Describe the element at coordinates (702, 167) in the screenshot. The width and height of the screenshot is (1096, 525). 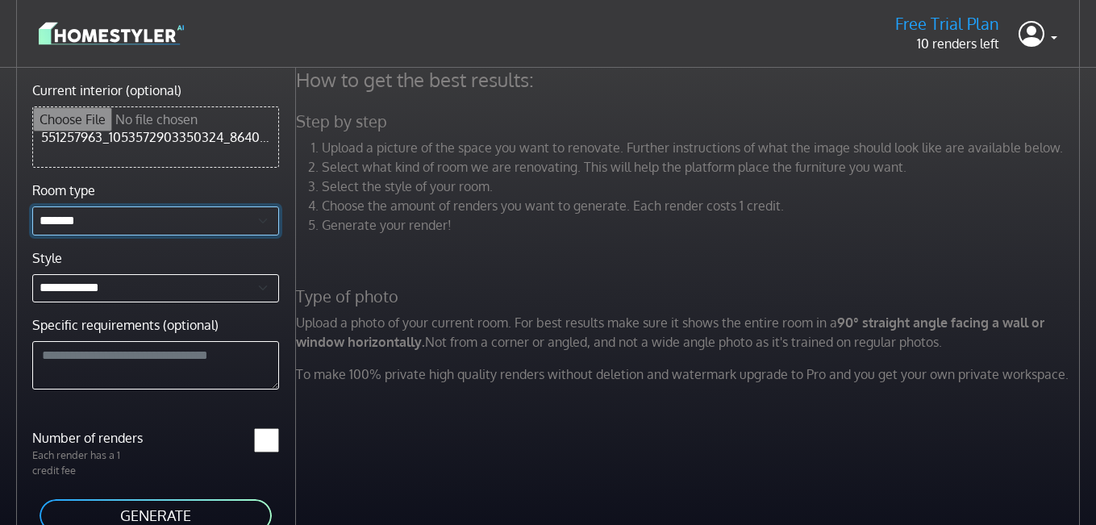
I see `li: Select what kind of room we are renovating. This will help the platform place the furniture you w...` at that location.